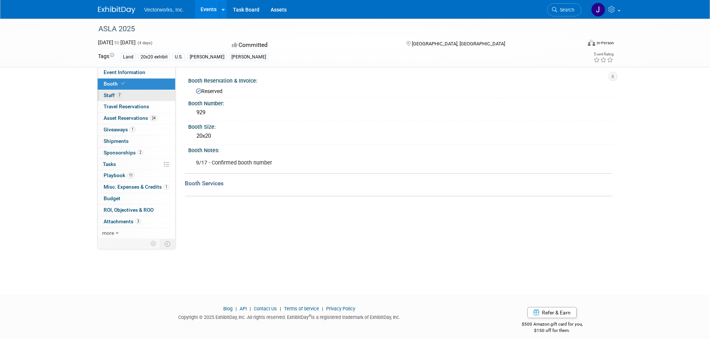  Describe the element at coordinates (576, 44) in the screenshot. I see `div: Event Format` at that location.